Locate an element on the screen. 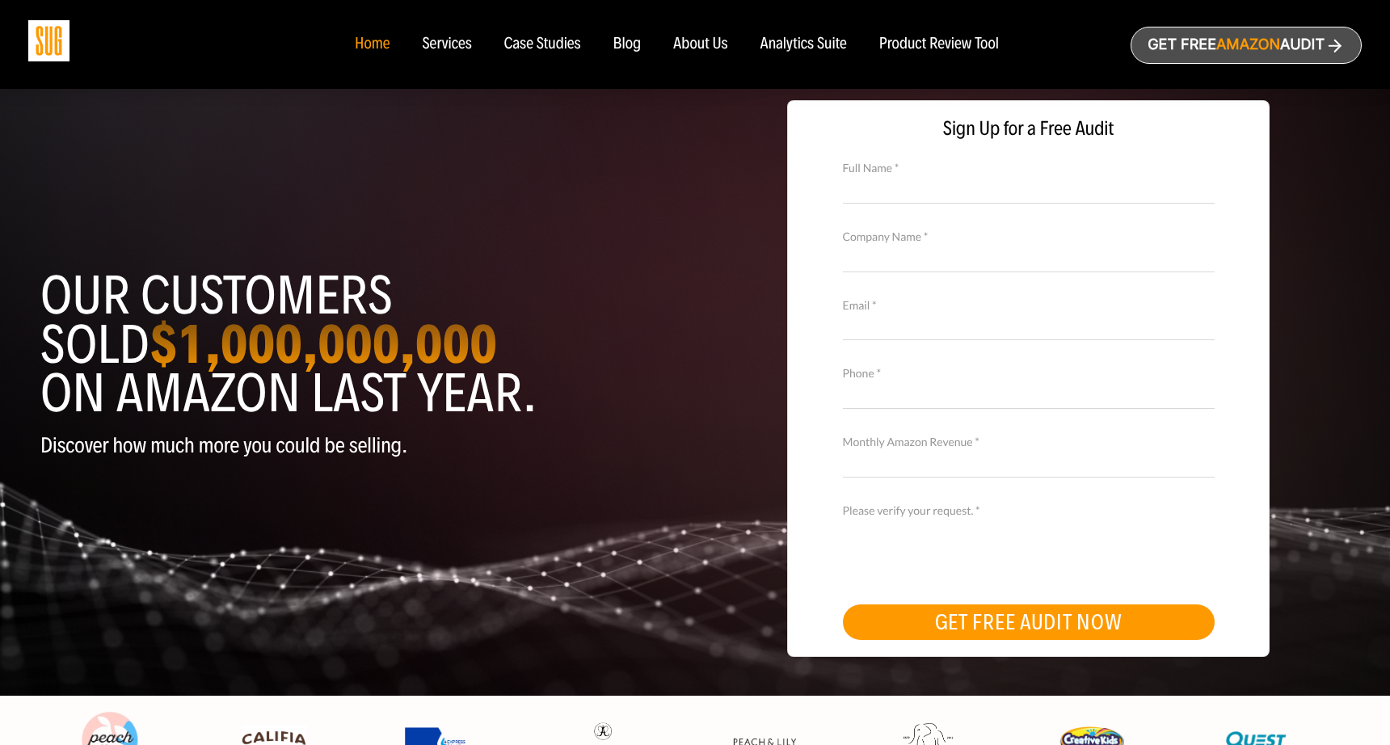 This screenshot has height=745, width=1390. label: Email * is located at coordinates (1029, 306).